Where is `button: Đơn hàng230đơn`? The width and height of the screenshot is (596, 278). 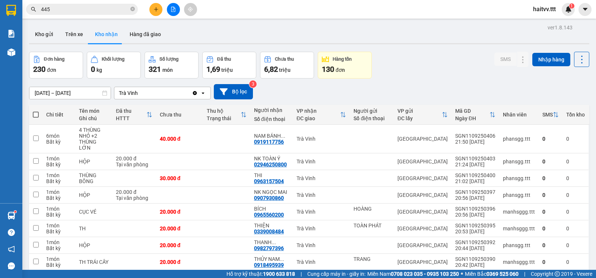
button: Đơn hàng230đơn is located at coordinates (56, 65).